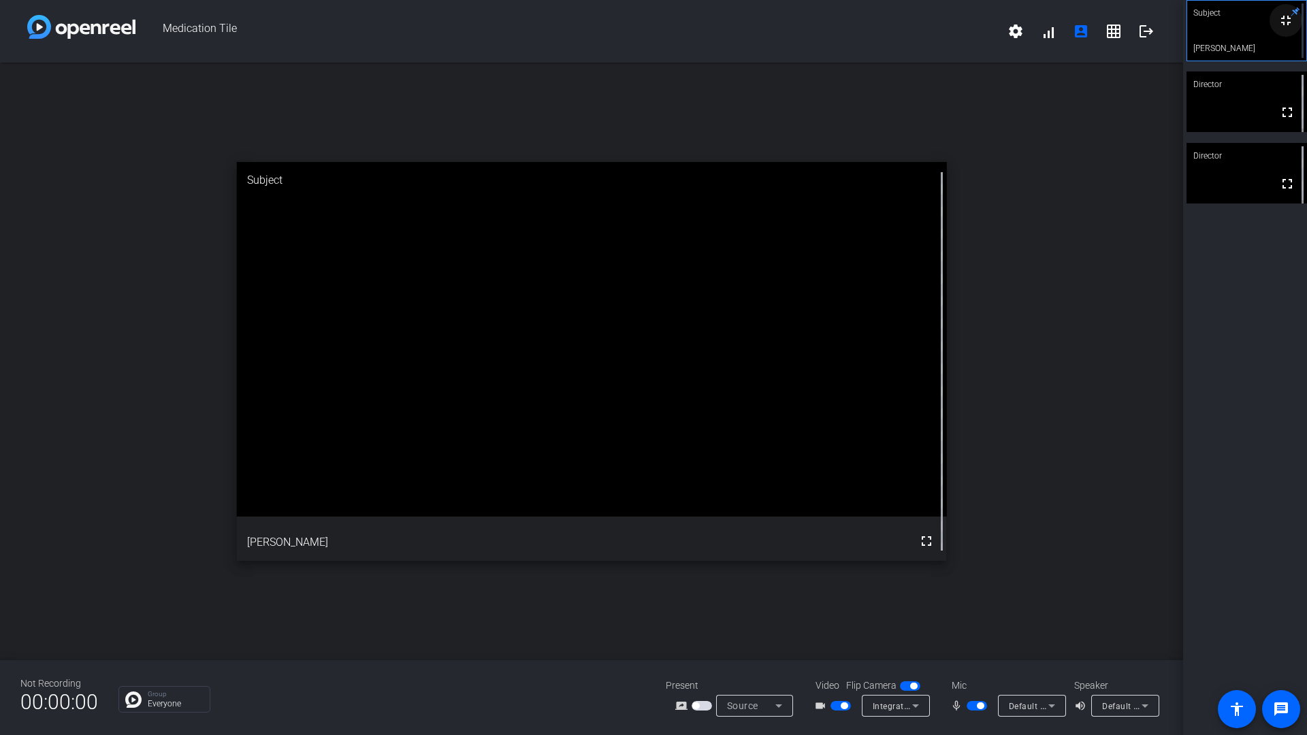  I want to click on mat-icon: volume_up, so click(1082, 706).